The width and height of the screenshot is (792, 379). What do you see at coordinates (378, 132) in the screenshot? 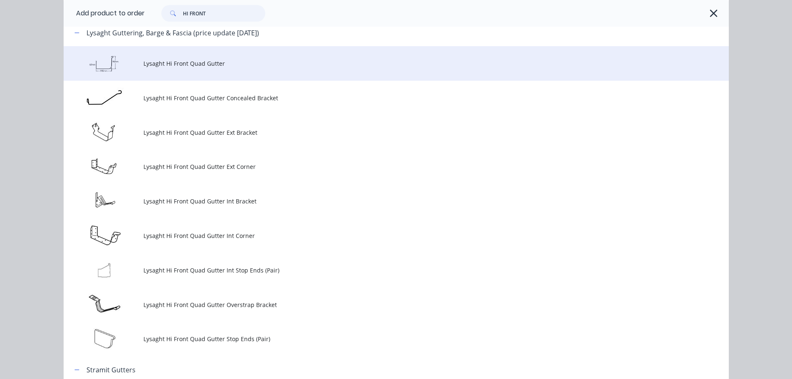
I see `span: Lysaght Hi Front Quad Gutter Ext Bracket` at bounding box center [378, 132].